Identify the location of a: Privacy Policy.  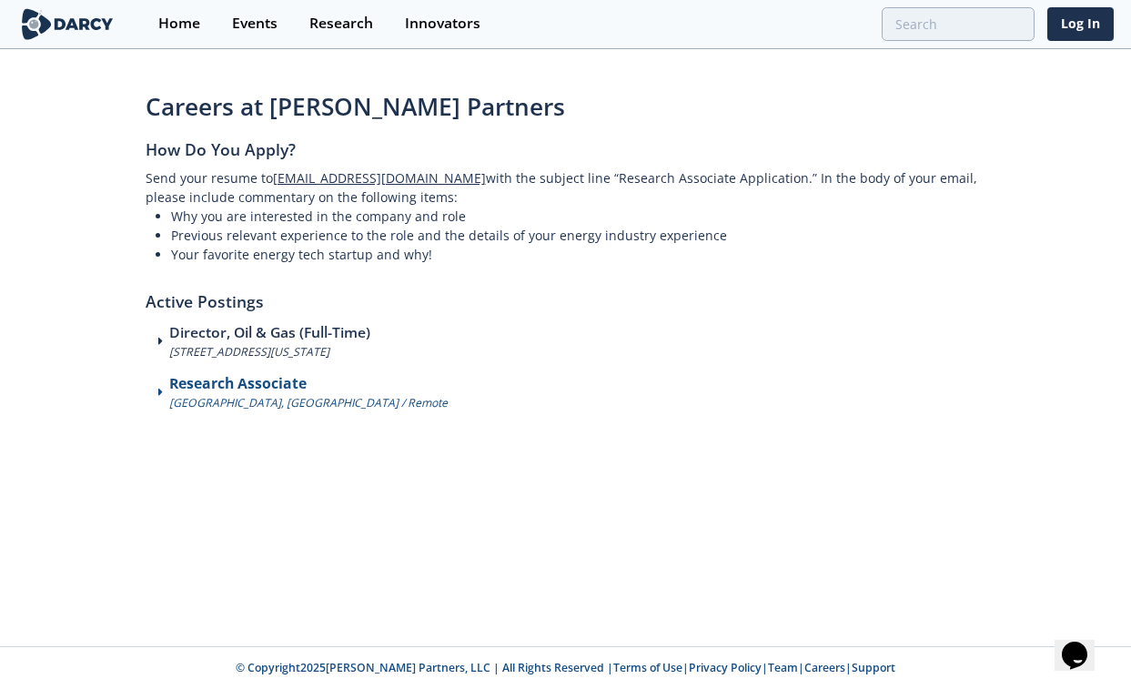
(725, 667).